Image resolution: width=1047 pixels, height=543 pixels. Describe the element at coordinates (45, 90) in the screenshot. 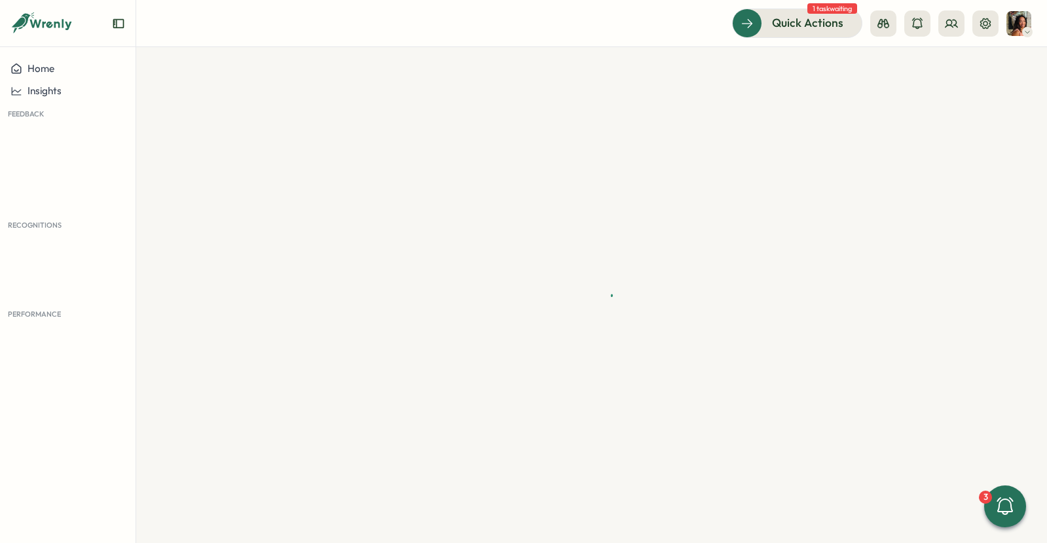

I see `span: Insights` at that location.